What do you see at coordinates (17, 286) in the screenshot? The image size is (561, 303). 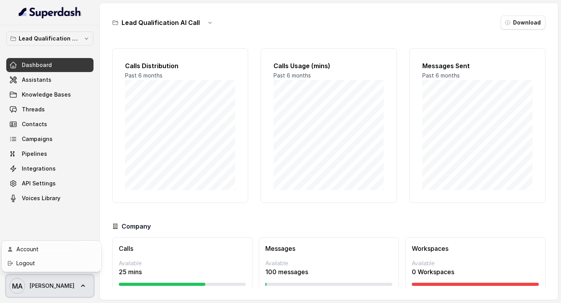 I see `text: MA` at bounding box center [17, 286].